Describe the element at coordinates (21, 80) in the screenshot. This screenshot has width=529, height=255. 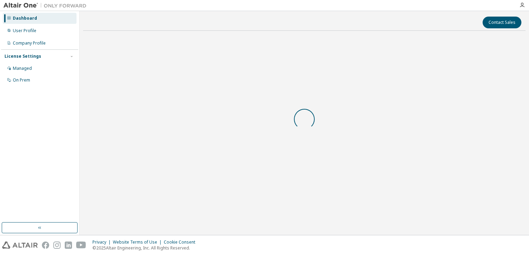
I see `div: On Prem` at that location.